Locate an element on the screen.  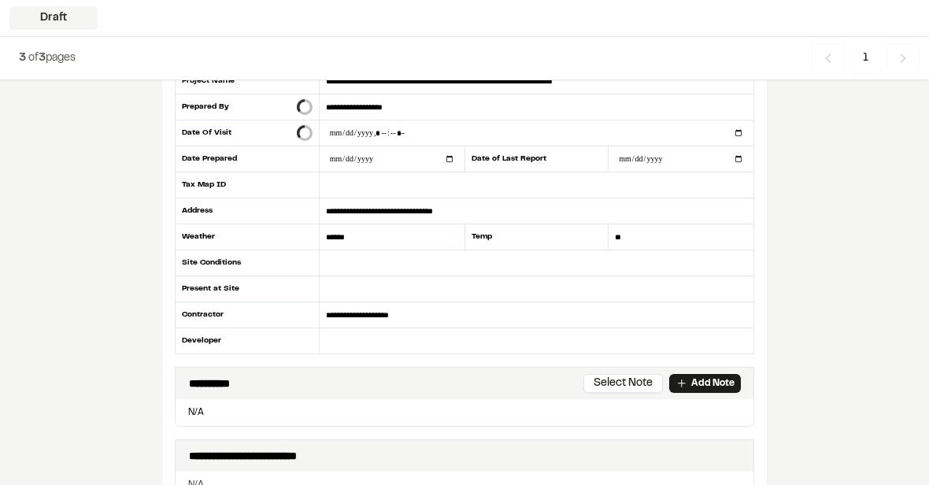
div: Developer is located at coordinates (247, 341).